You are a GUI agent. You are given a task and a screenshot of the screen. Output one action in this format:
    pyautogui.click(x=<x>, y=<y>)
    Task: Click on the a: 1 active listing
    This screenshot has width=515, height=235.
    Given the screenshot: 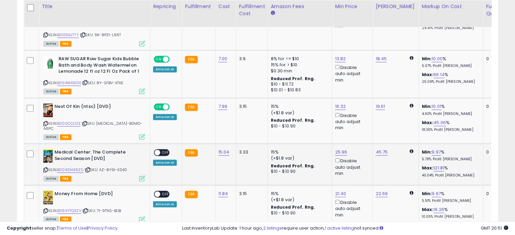 What is the action you would take?
    pyautogui.click(x=340, y=228)
    